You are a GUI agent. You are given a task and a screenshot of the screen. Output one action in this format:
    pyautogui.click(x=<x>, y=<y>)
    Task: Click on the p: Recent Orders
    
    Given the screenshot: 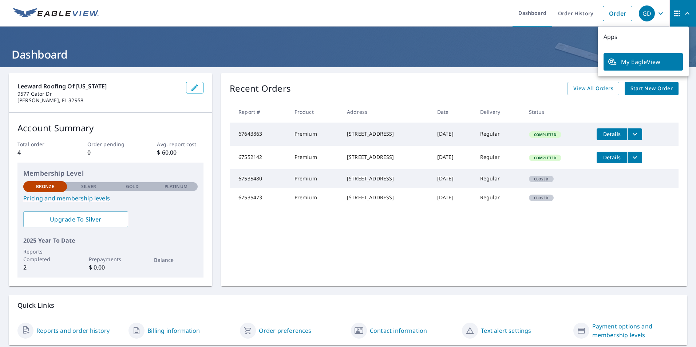 What is the action you would take?
    pyautogui.click(x=260, y=88)
    